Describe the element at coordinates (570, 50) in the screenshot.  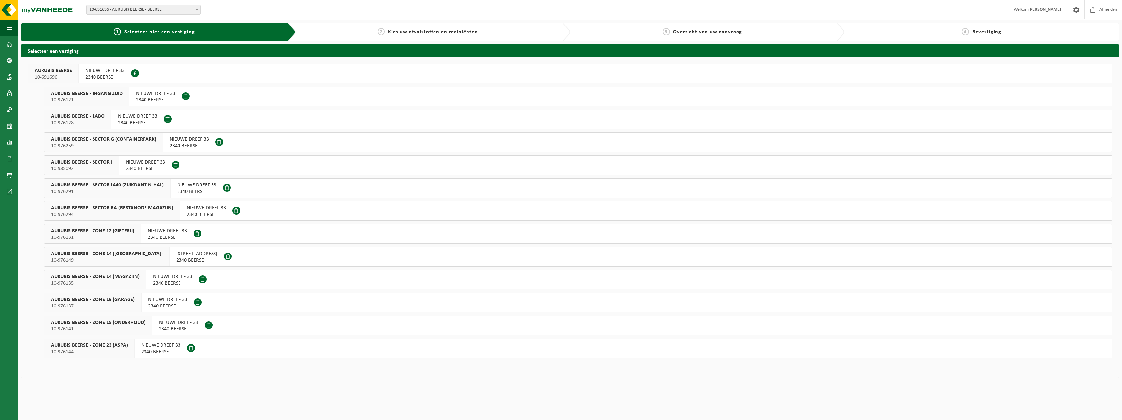
I see `h2: Selecteer een vestiging` at that location.